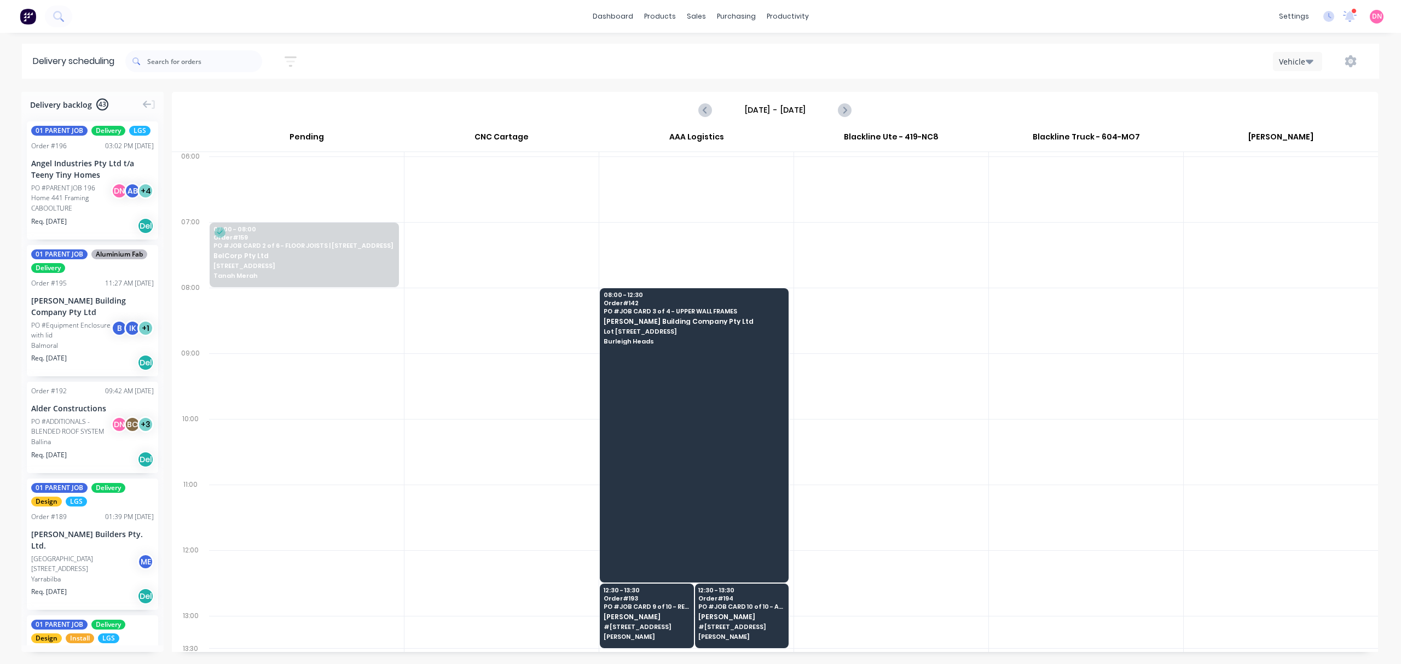 The height and width of the screenshot is (664, 1401). What do you see at coordinates (696, 16) in the screenshot?
I see `div: sales` at bounding box center [696, 16].